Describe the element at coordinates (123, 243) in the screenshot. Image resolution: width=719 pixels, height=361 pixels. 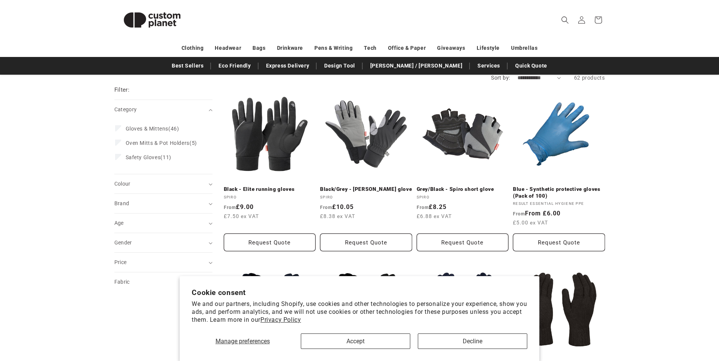
I see `span: Gender` at that location.